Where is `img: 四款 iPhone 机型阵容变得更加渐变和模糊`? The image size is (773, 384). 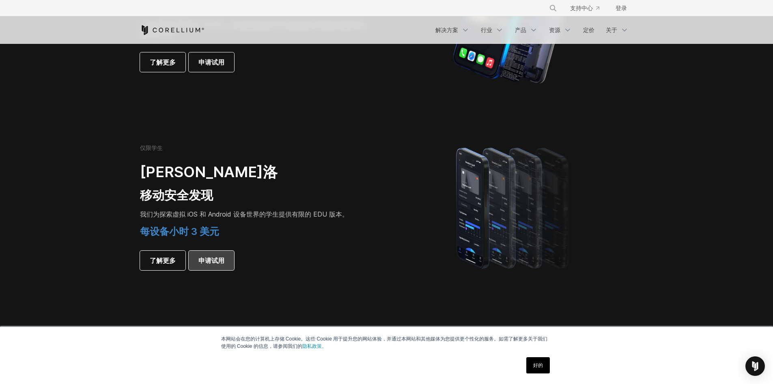 img: 四款 iPhone 机型阵容变得更加渐变和模糊 is located at coordinates (514, 207).